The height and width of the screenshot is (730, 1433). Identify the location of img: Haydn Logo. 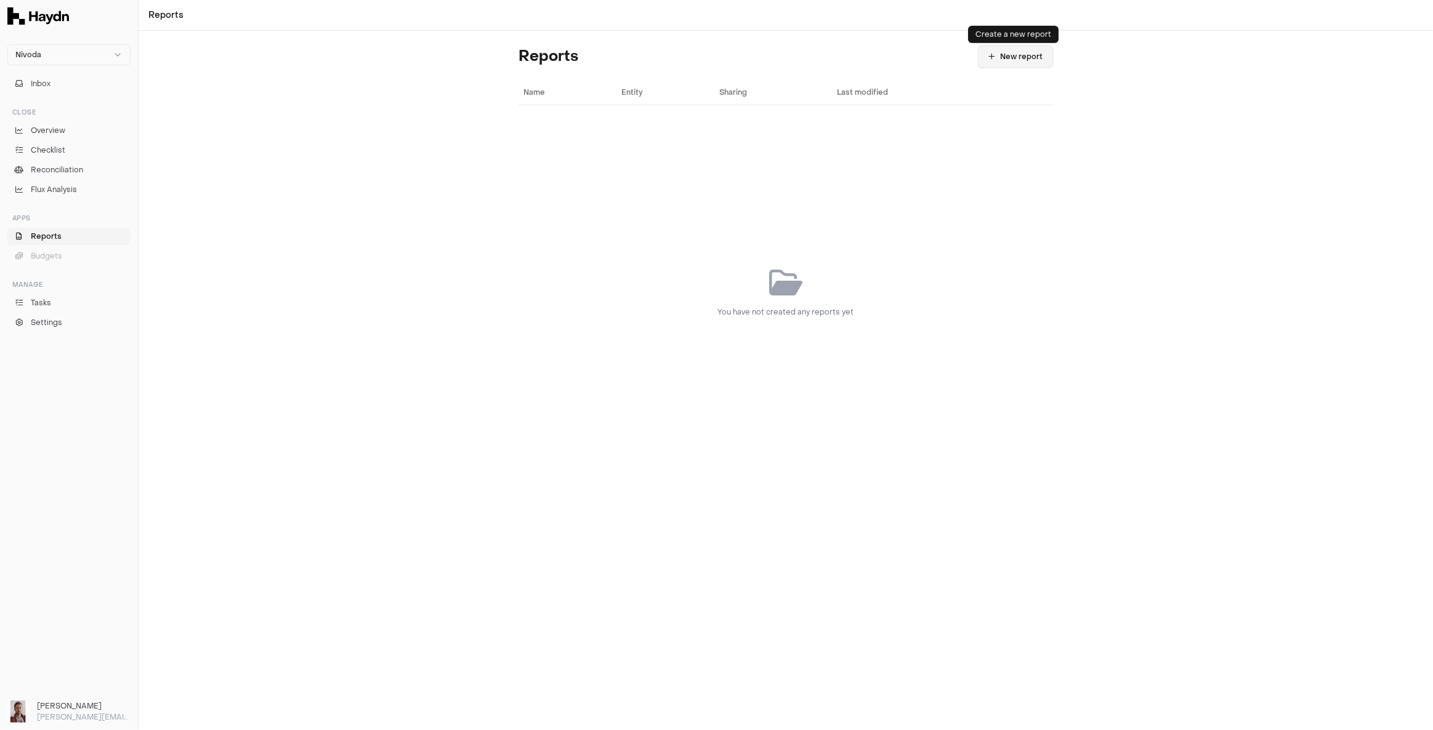
(38, 16).